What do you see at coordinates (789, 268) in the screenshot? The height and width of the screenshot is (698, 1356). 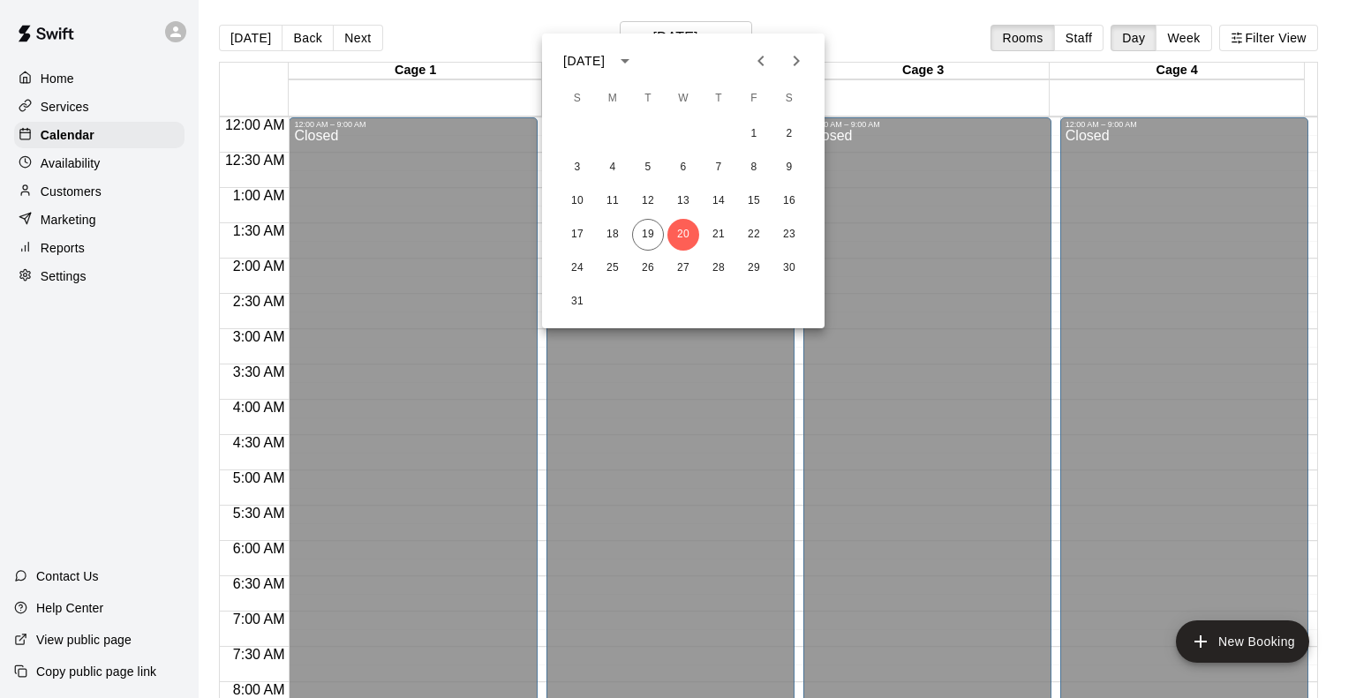 I see `button: 30` at bounding box center [789, 268].